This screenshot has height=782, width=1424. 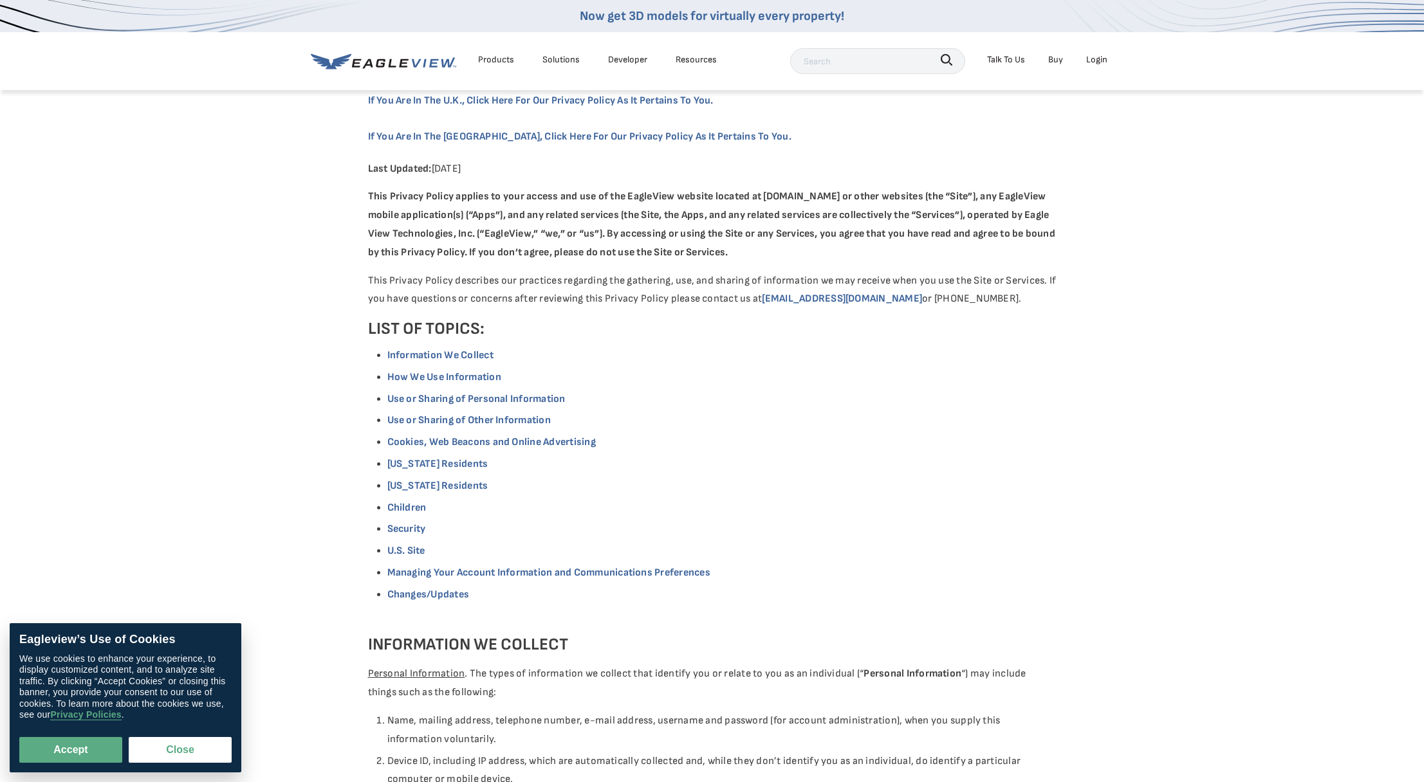 I want to click on div: We use cookies to enhance your experience, to display customized content, and to analyze site tra..., so click(x=125, y=687).